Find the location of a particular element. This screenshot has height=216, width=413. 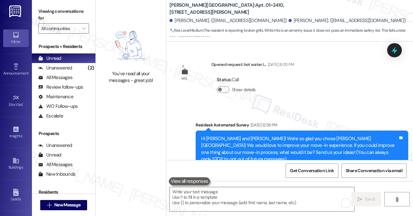

span: New Message is located at coordinates (67, 204).